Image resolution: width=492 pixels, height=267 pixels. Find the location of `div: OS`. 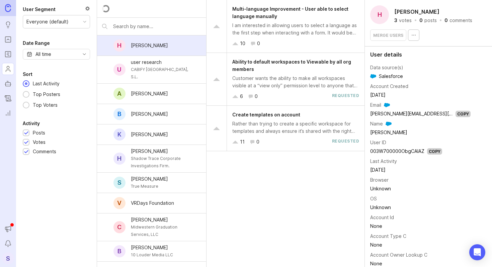

div: OS is located at coordinates (374, 199).